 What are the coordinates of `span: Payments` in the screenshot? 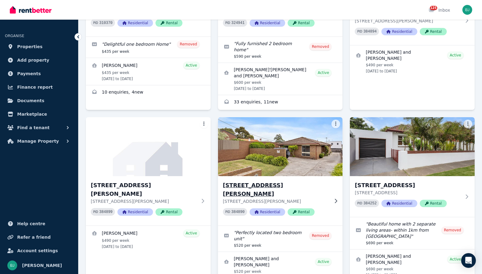 It's located at (29, 74).